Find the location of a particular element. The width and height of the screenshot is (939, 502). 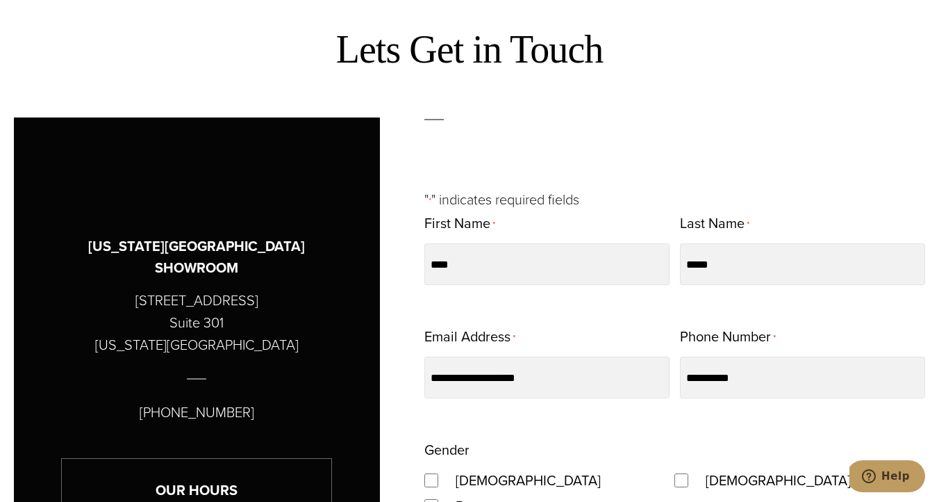

label: First Name is located at coordinates (460, 224).